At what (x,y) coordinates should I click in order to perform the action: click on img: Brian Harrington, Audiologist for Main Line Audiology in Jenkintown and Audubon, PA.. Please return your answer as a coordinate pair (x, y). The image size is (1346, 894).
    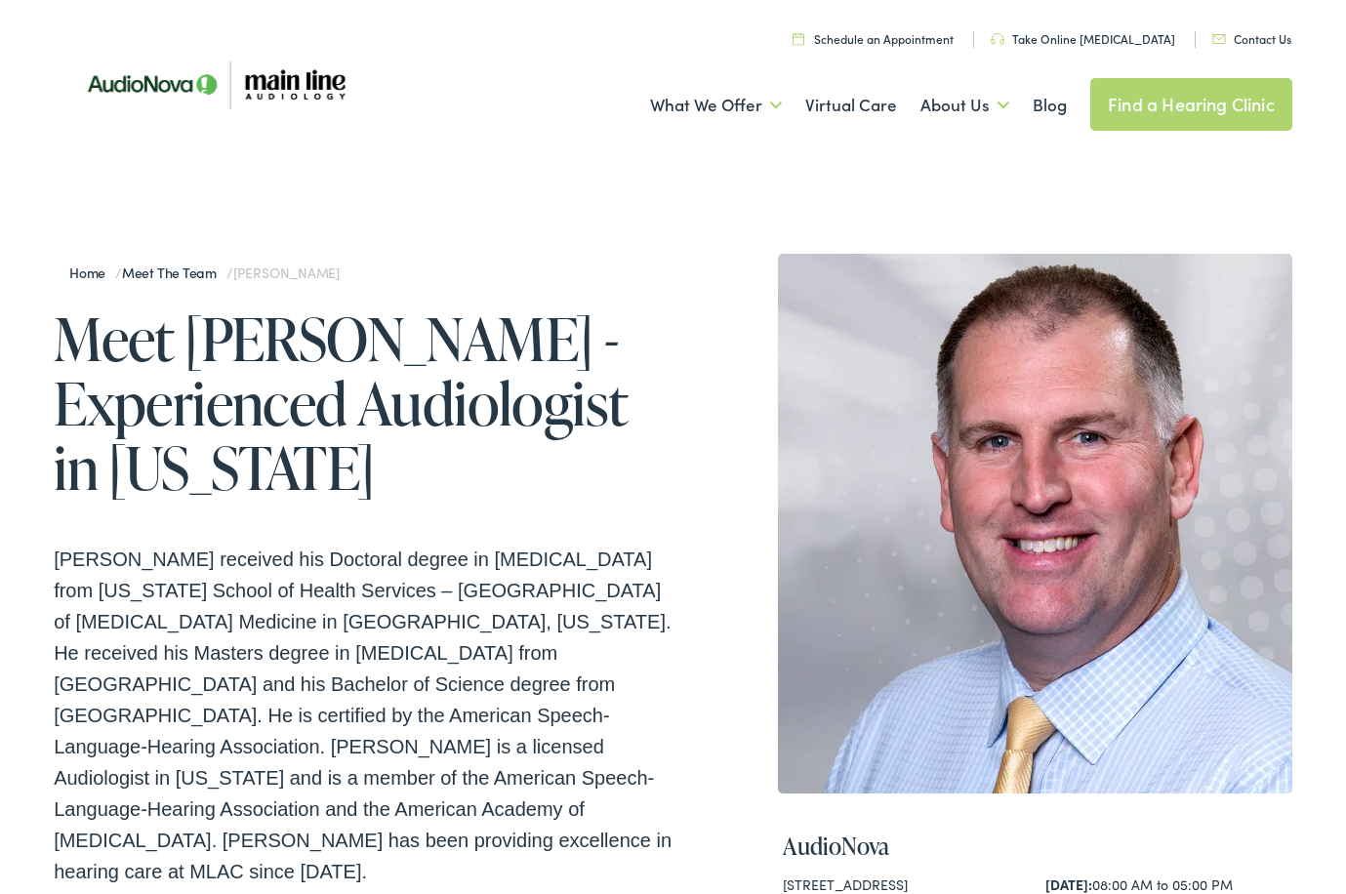
    Looking at the image, I should click on (1034, 523).